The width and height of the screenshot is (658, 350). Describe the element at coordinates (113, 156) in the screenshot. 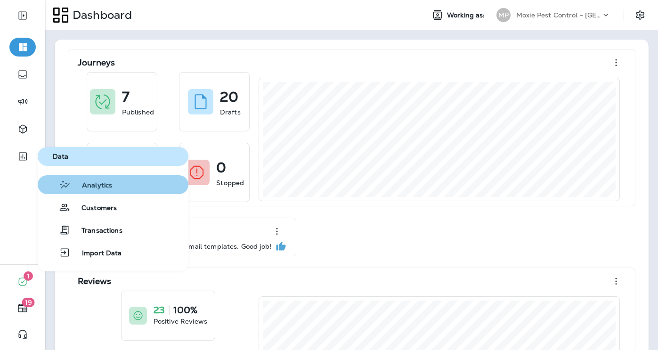

I see `span: Data` at that location.